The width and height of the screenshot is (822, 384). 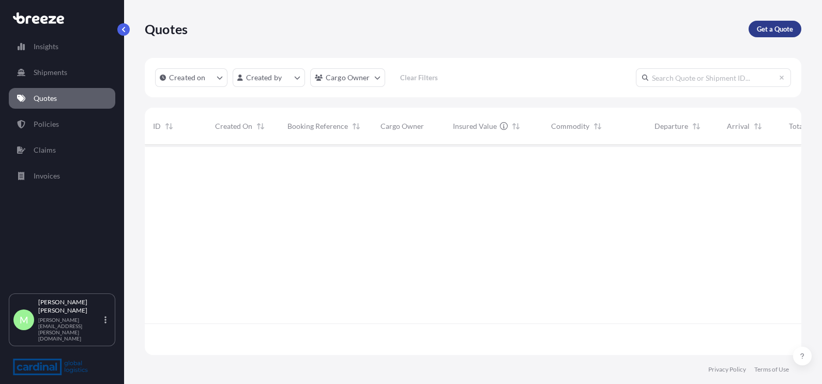 I want to click on a: Privacy Policy, so click(x=727, y=369).